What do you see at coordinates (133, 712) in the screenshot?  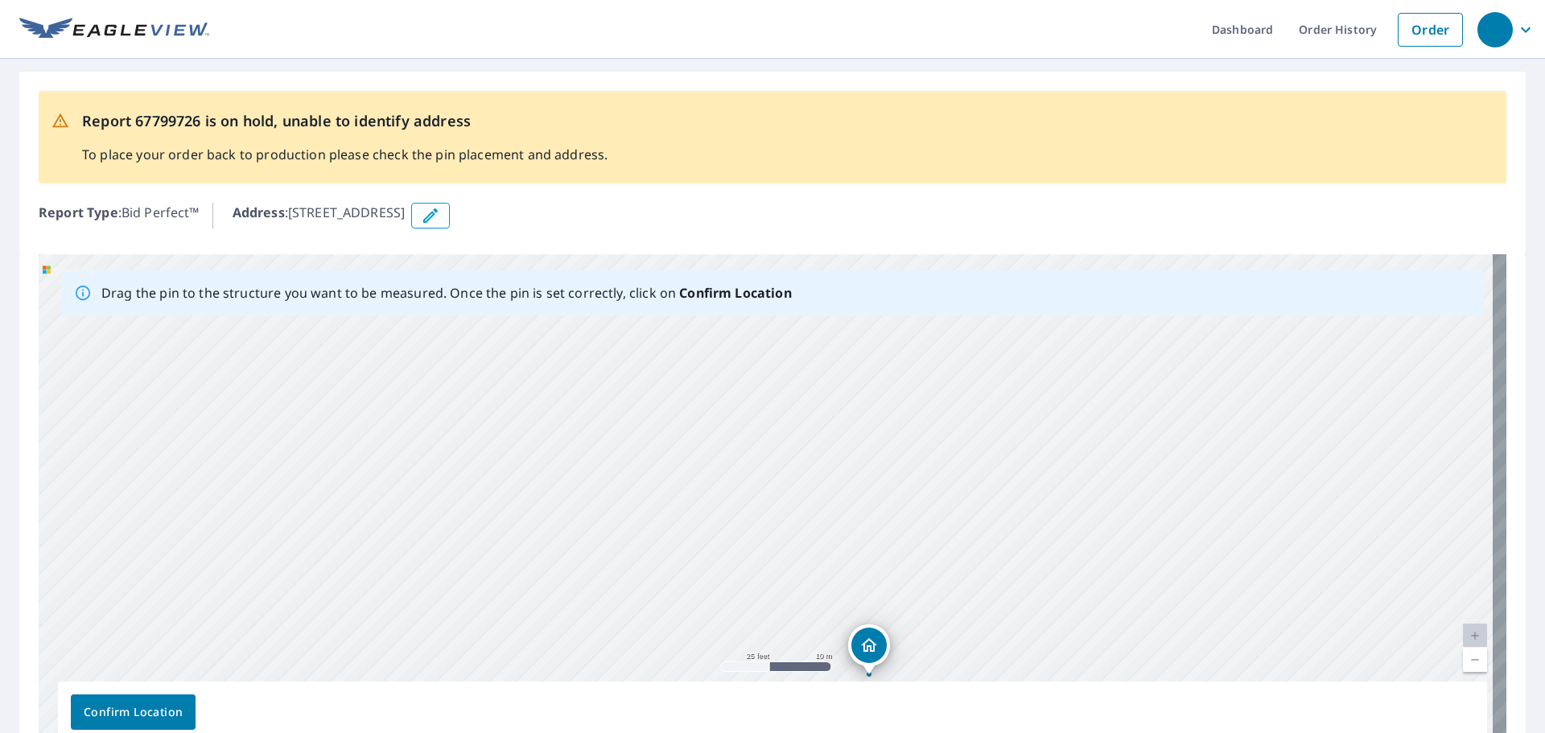 I see `span: Confirm Location` at bounding box center [133, 712].